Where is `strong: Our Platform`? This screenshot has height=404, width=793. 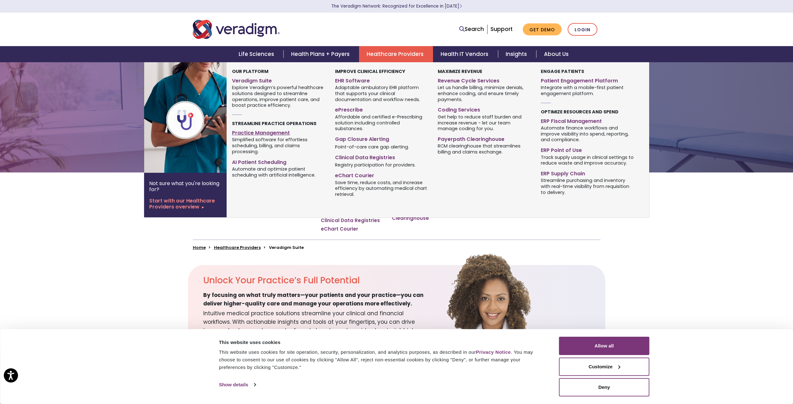 strong: Our Platform is located at coordinates (250, 71).